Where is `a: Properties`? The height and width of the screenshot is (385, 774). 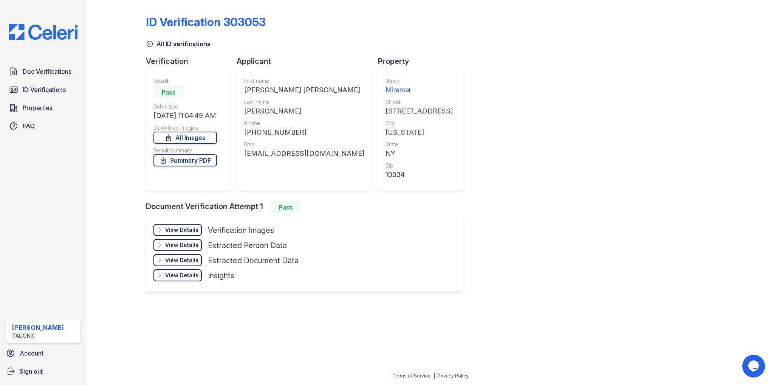
a: Properties is located at coordinates (43, 108).